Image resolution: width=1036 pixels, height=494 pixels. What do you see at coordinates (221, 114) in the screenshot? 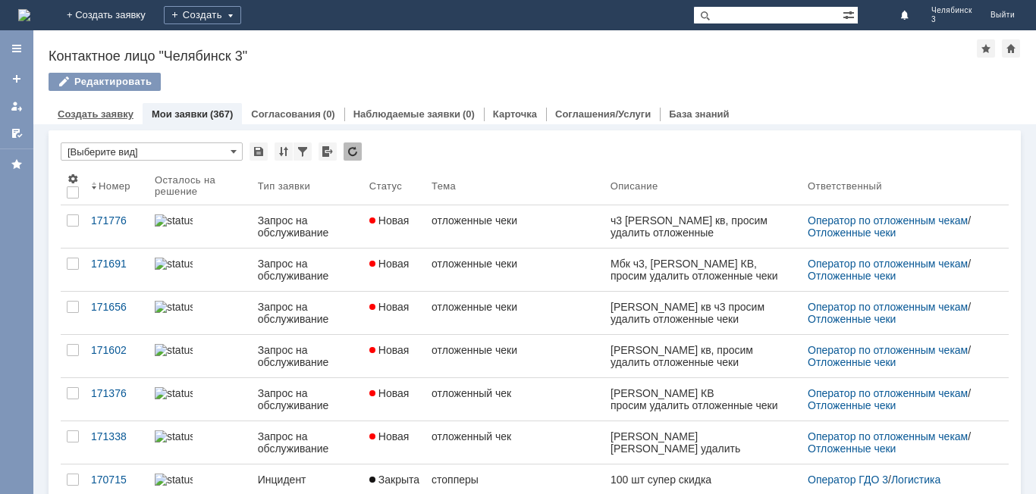
I see `div: (367)` at bounding box center [221, 114].